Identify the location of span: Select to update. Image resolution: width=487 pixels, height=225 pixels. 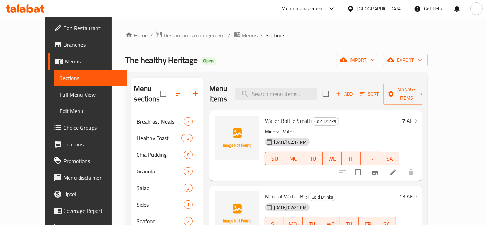
(358, 173).